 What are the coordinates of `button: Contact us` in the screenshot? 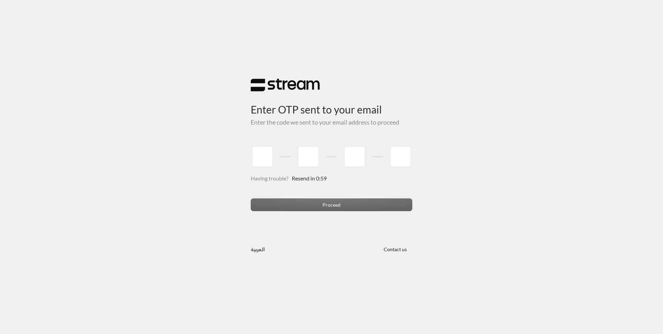 It's located at (395, 249).